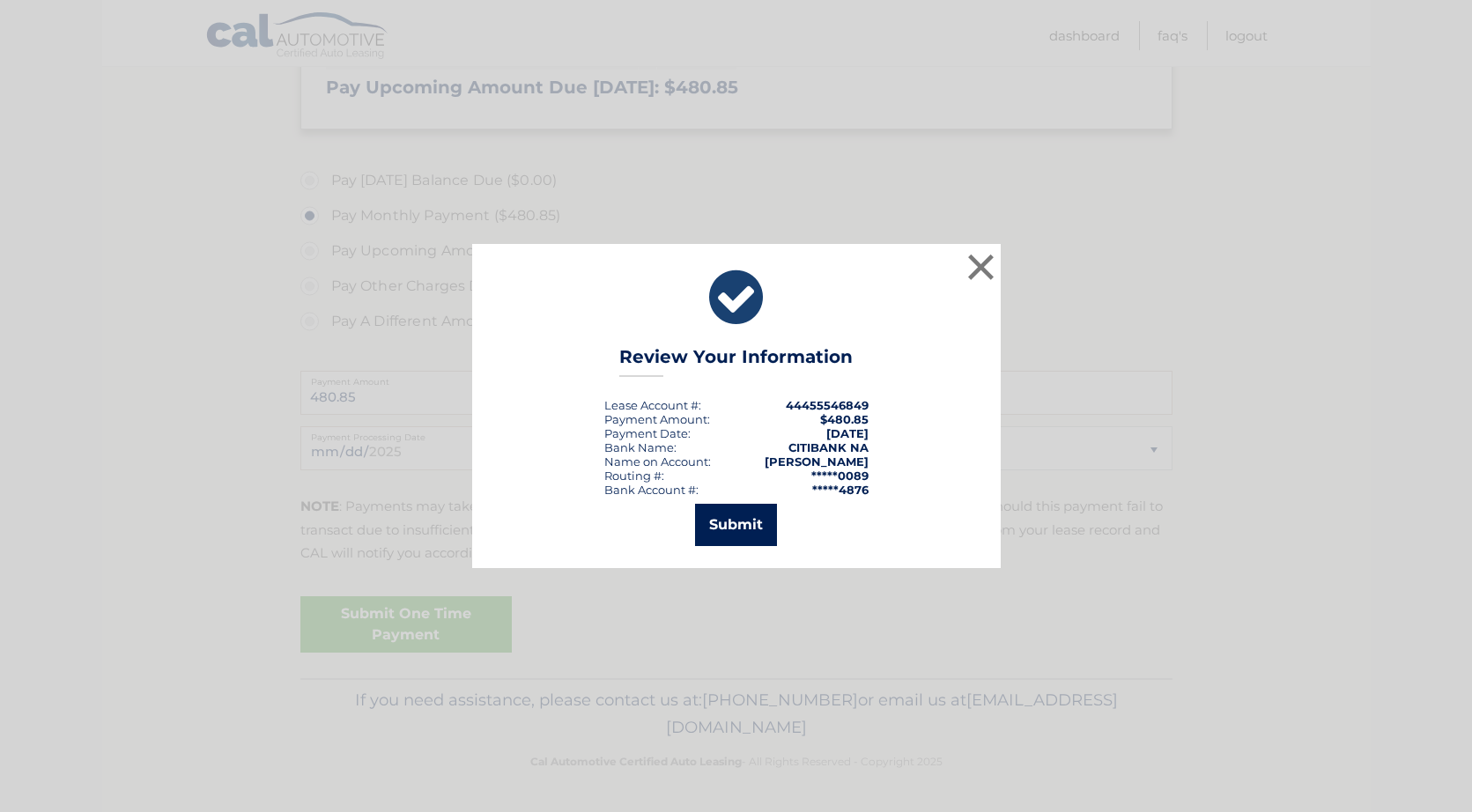 The height and width of the screenshot is (812, 1472). What do you see at coordinates (651, 489) in the screenshot?
I see `div: Bank Account #:` at bounding box center [651, 489].